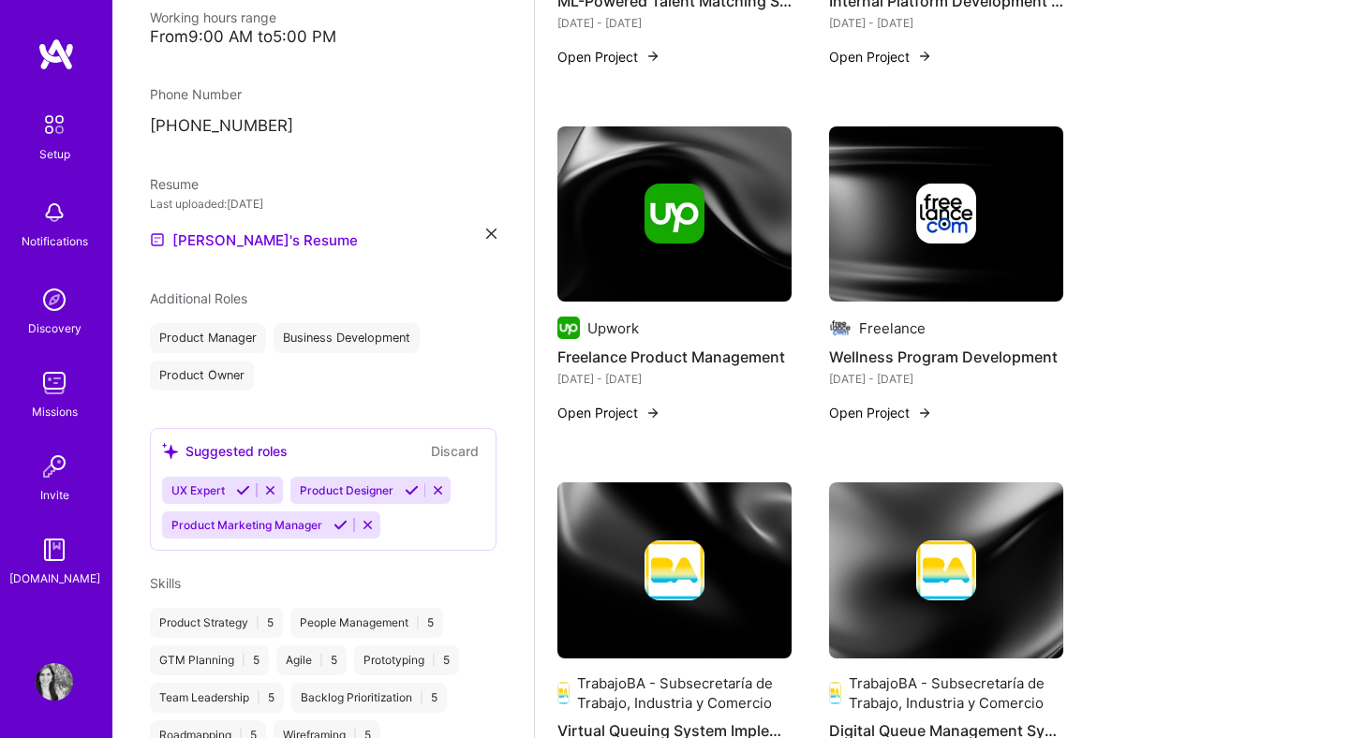 The height and width of the screenshot is (738, 1349). Describe the element at coordinates (54, 467) in the screenshot. I see `img: Invite` at that location.